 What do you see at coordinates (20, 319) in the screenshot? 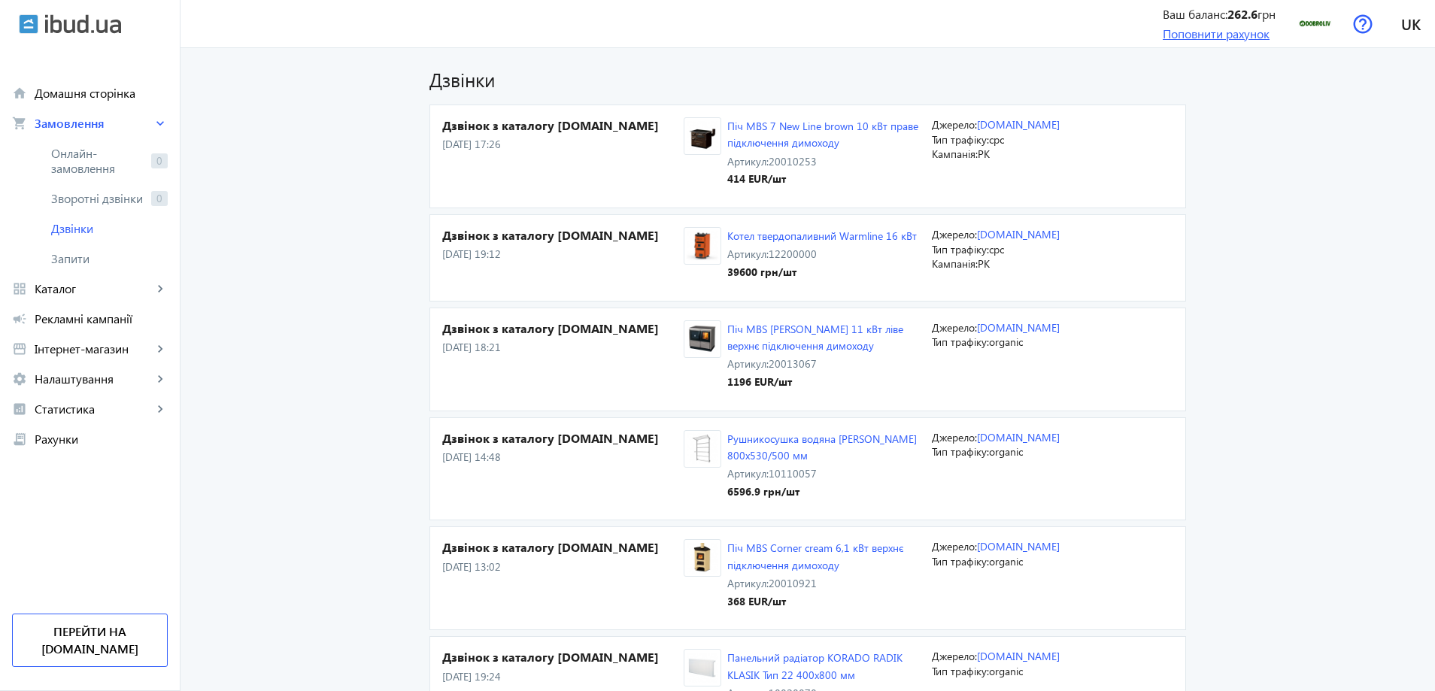
I see `mat-icon: campaign` at bounding box center [20, 319].